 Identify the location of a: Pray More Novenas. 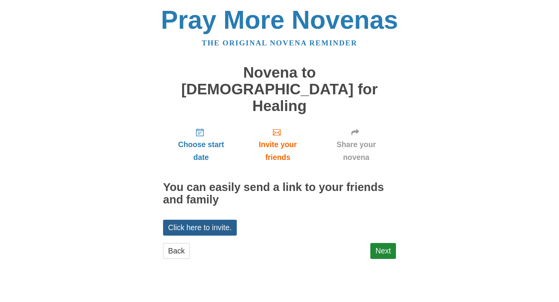
(280, 20).